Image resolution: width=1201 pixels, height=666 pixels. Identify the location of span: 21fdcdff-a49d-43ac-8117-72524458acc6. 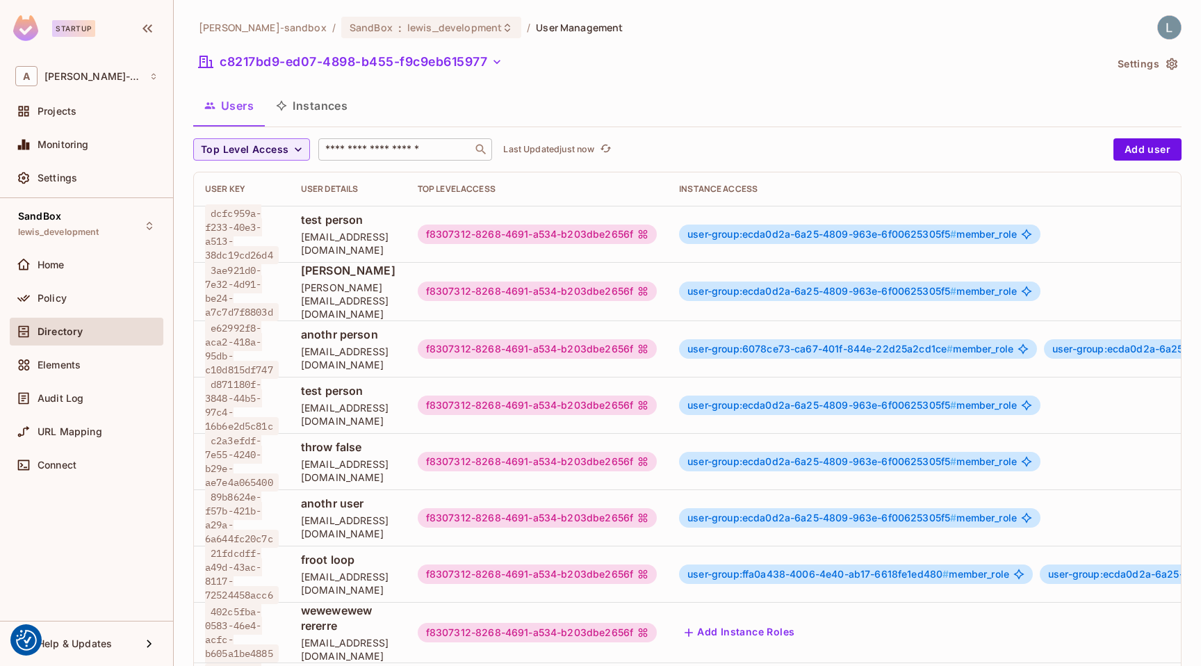
(242, 574).